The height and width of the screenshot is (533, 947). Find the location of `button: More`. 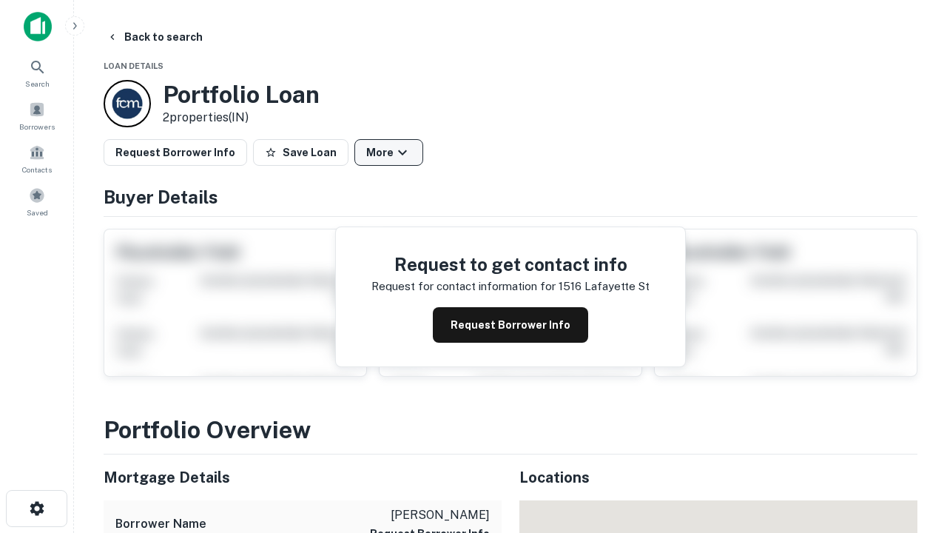

button: More is located at coordinates (388, 152).